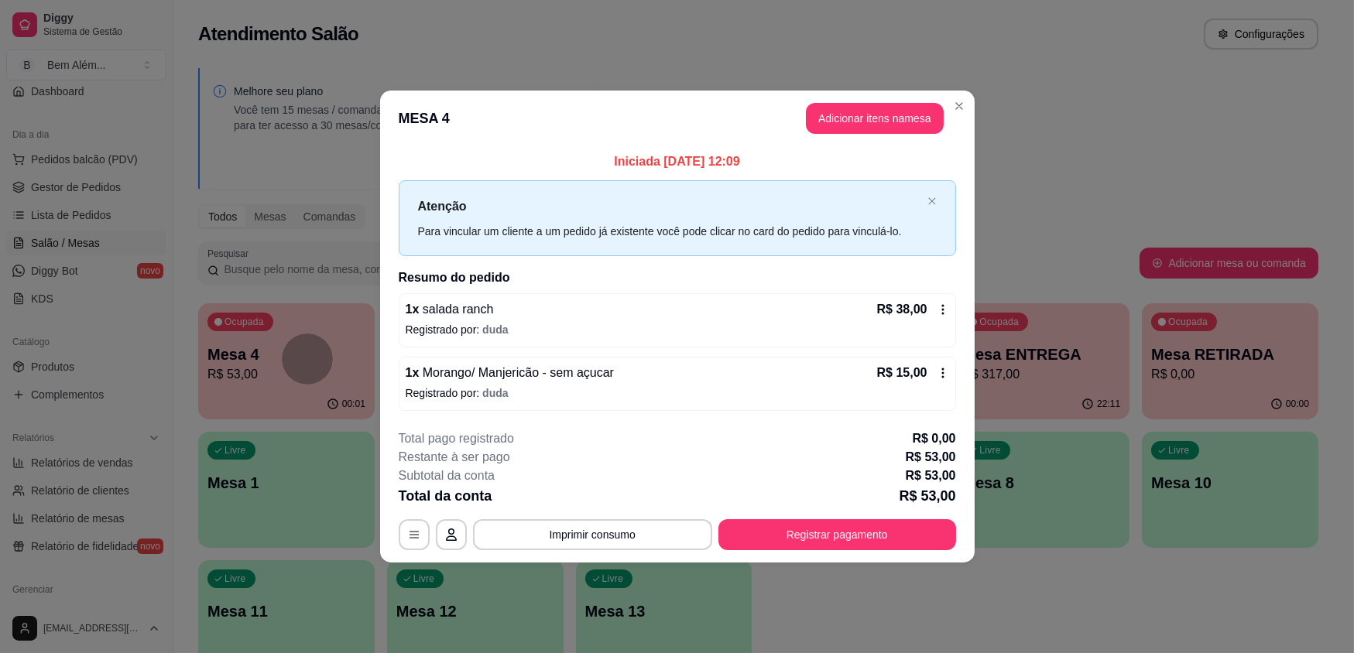  Describe the element at coordinates (677, 118) in the screenshot. I see `header: MESA 4` at that location.